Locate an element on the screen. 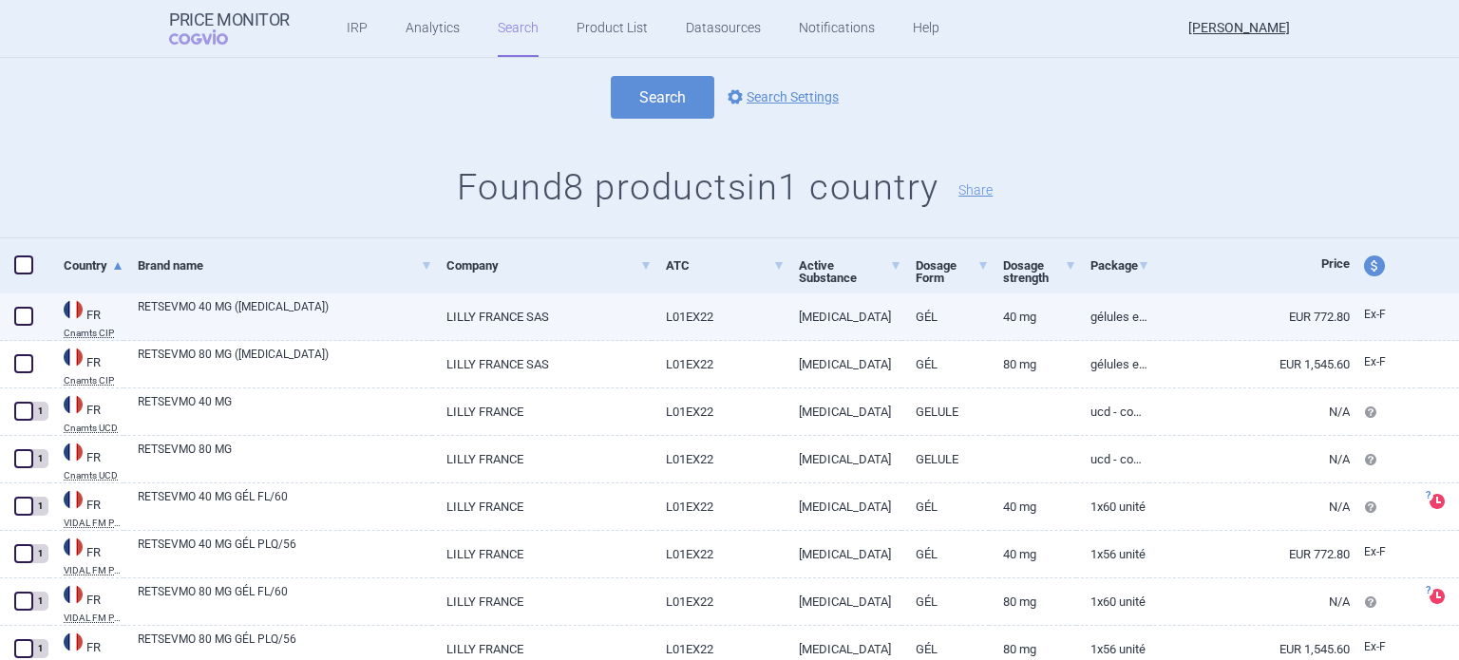 The image size is (1459, 660). a: Brand name is located at coordinates (285, 265).